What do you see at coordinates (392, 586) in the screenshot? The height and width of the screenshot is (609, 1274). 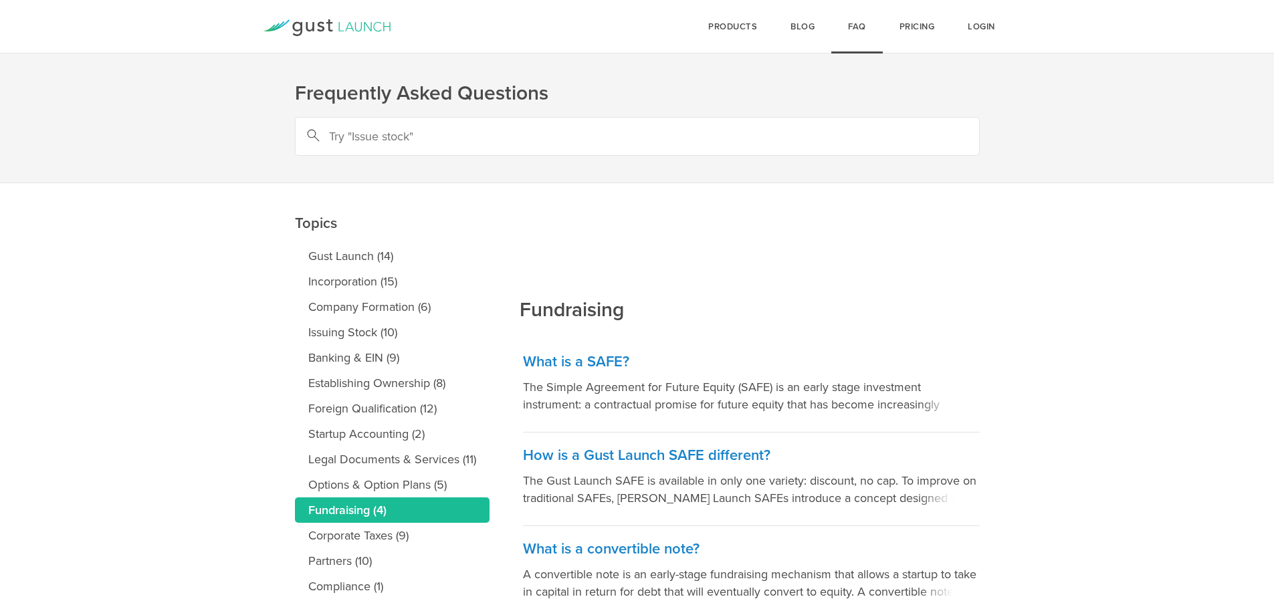 I see `a: Compliance (1)` at bounding box center [392, 586].